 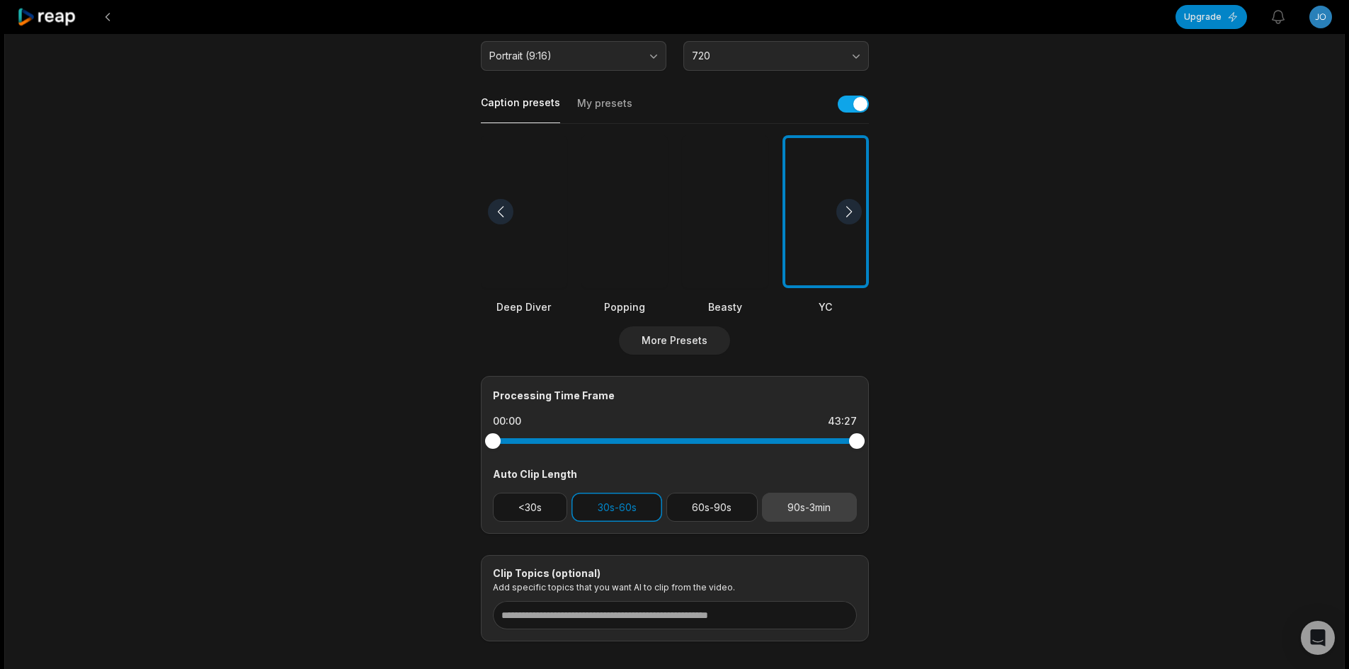 What do you see at coordinates (507, 421) in the screenshot?
I see `div: 00:00` at bounding box center [507, 421].